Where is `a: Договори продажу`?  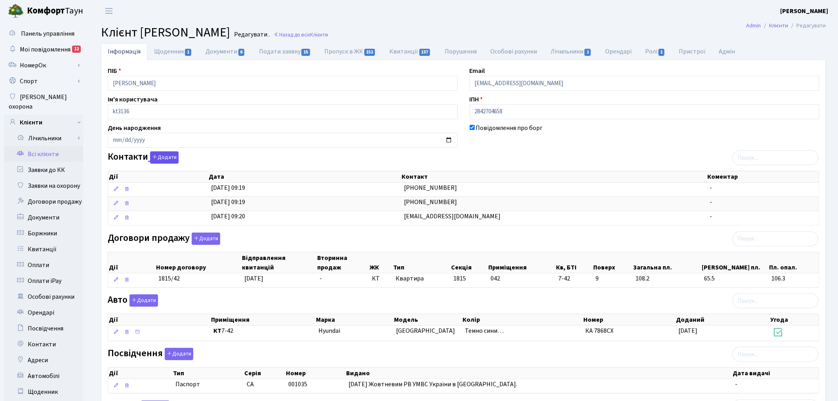
a: Договори продажу is located at coordinates (44, 202).